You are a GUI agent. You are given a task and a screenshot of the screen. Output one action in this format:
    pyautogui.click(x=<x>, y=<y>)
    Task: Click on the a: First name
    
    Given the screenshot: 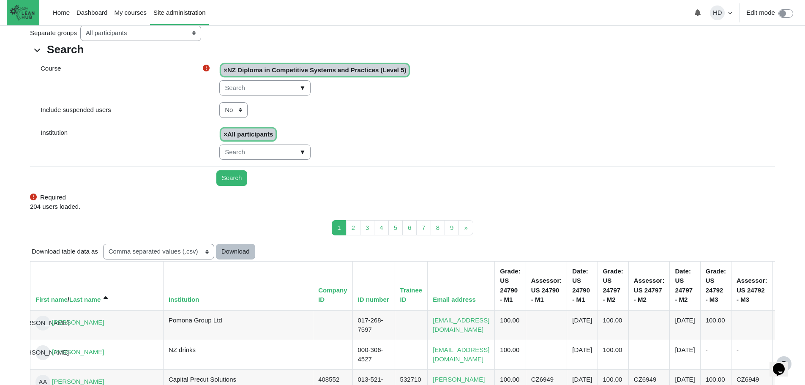 What is the action you would take?
    pyautogui.click(x=52, y=299)
    